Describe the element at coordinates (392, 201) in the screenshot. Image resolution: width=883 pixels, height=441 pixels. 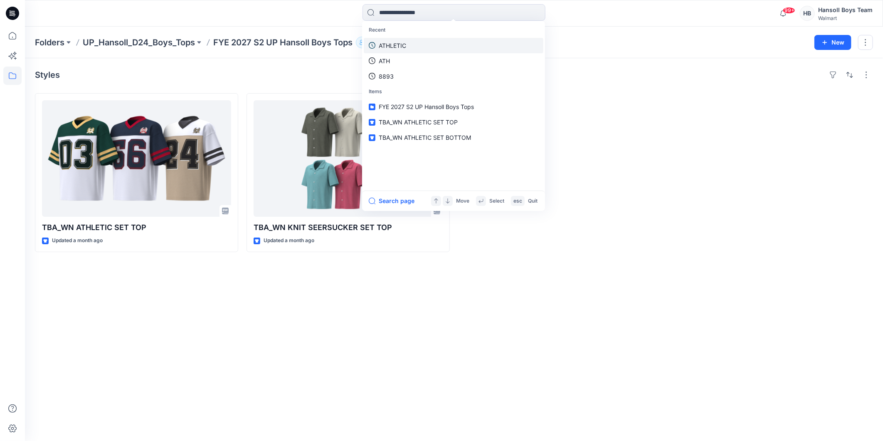
I see `a: Search page` at that location.